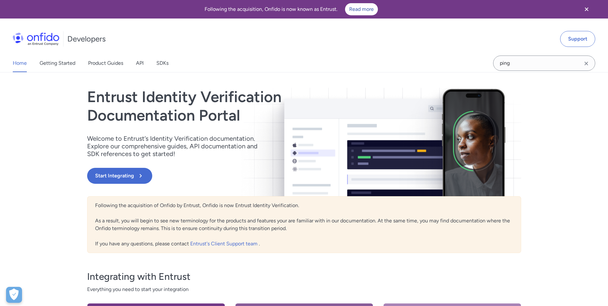 This screenshot has width=608, height=306. What do you see at coordinates (57, 63) in the screenshot?
I see `a: Getting Started` at bounding box center [57, 63].